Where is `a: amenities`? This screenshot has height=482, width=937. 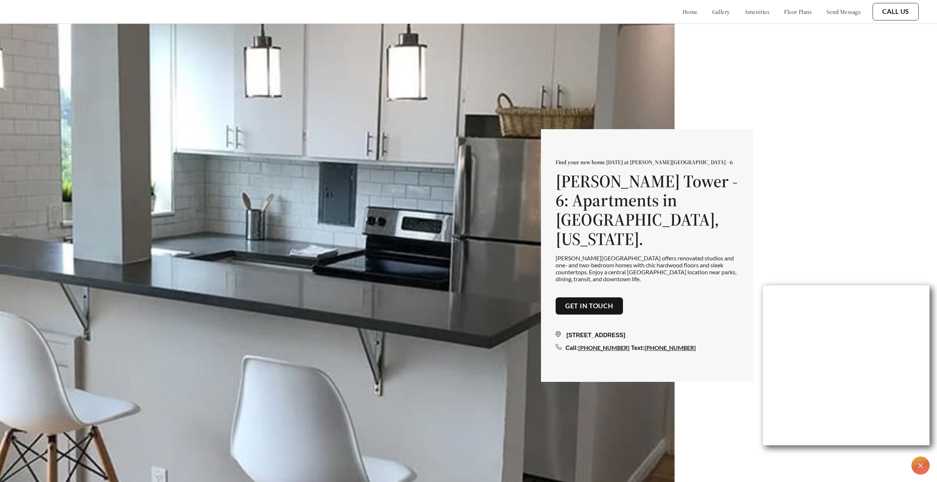 a: amenities is located at coordinates (757, 12).